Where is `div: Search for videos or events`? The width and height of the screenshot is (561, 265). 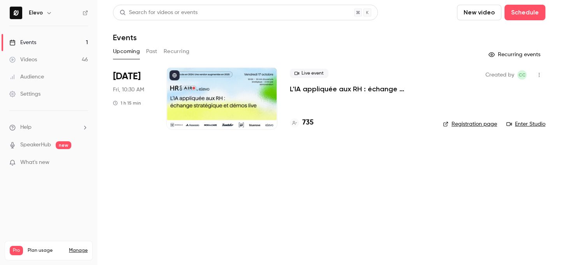 div: Search for videos or events is located at coordinates (159, 12).